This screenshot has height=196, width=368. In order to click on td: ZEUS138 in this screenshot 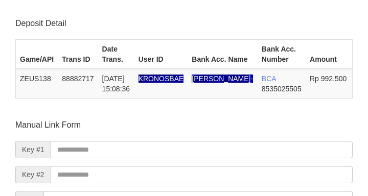, I will do `click(37, 84)`.